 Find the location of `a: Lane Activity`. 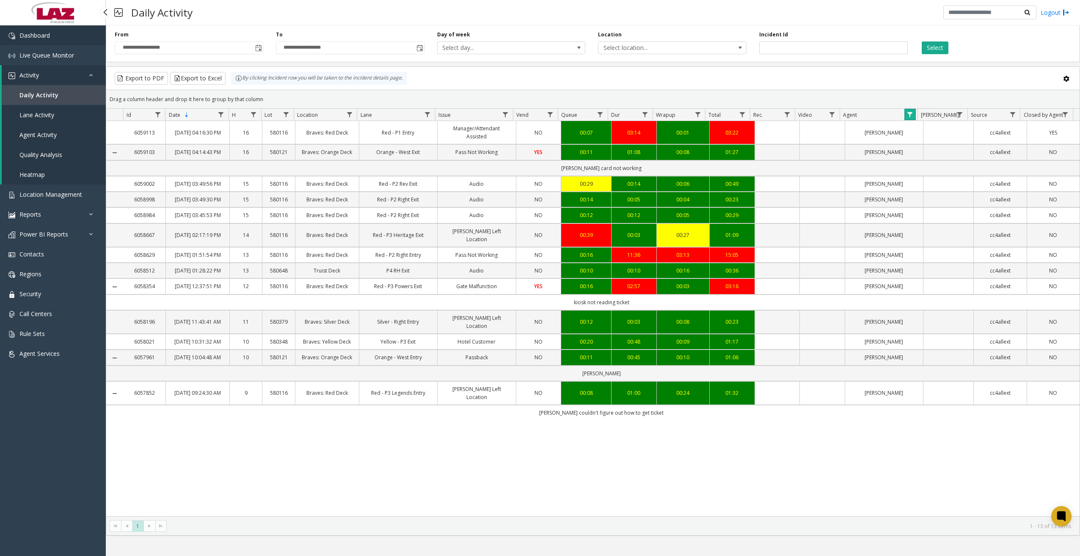

a: Lane Activity is located at coordinates (54, 115).